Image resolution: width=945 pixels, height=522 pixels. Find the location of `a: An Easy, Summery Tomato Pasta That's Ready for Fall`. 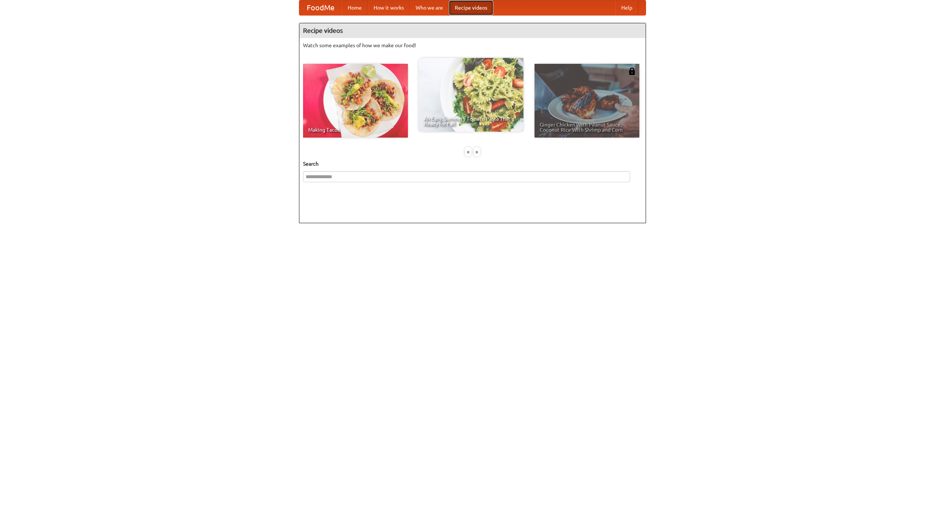

a: An Easy, Summery Tomato Pasta That's Ready for Fall is located at coordinates (471, 95).